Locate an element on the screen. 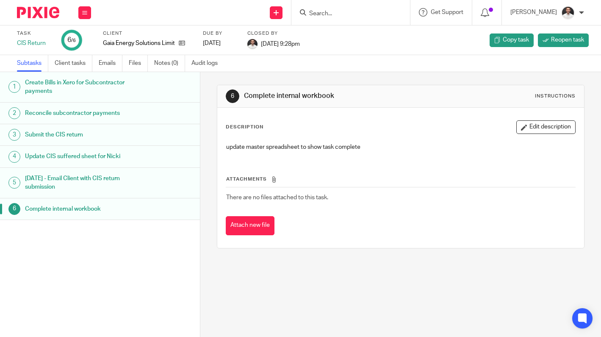 This screenshot has width=601, height=337. a: Copy task is located at coordinates (512, 40).